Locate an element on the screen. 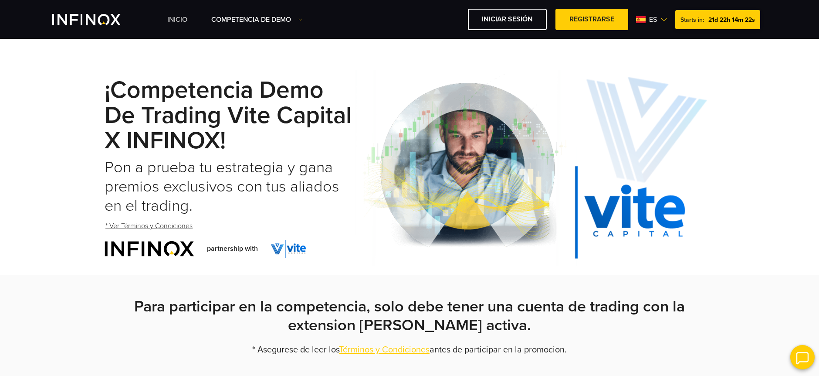 This screenshot has height=376, width=819. strong: Para participar en la competencia, solo debe tener una cuenta de trading con la extension [PERSON... is located at coordinates (410, 315).